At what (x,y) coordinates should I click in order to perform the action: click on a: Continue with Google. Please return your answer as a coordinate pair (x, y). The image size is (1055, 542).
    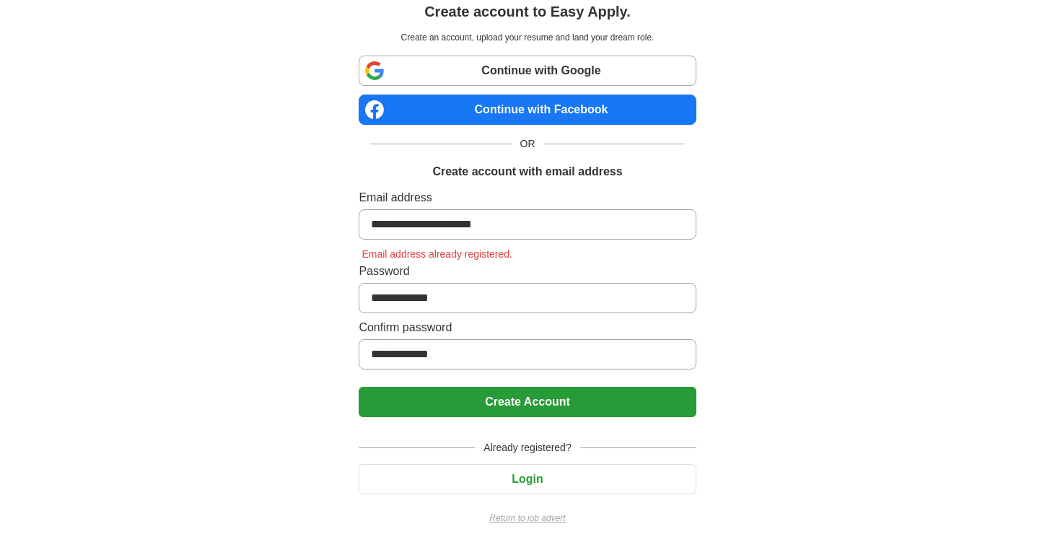
    Looking at the image, I should click on (527, 71).